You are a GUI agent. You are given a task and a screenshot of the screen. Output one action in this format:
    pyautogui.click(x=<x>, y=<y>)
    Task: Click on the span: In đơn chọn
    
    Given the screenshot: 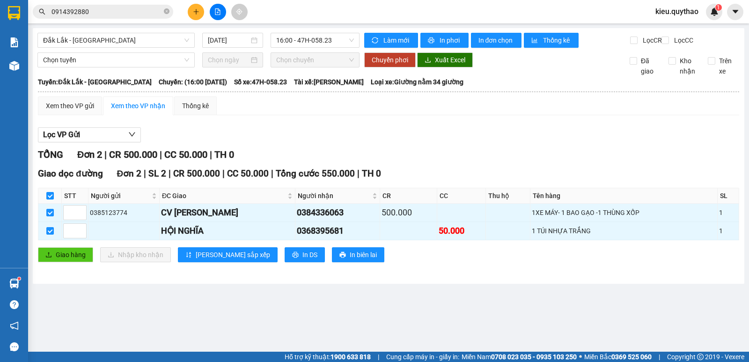 What is the action you would take?
    pyautogui.click(x=496, y=40)
    